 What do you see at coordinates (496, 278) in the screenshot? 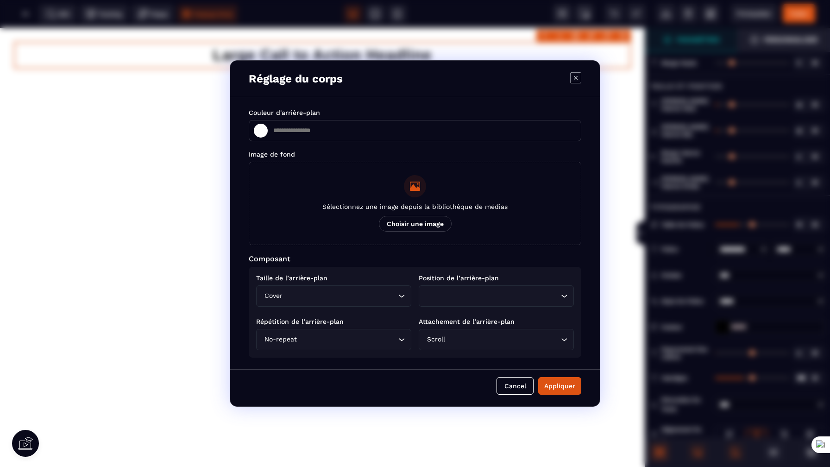
I see `p: Position de l’arrière-plan` at bounding box center [496, 278].